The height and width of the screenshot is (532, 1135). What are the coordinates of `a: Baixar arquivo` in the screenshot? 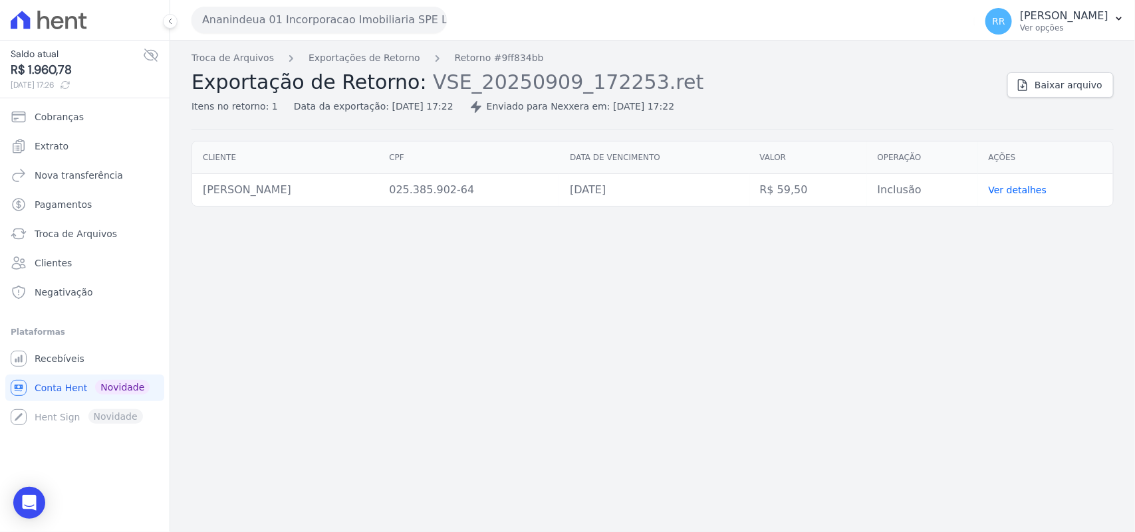 It's located at (1060, 85).